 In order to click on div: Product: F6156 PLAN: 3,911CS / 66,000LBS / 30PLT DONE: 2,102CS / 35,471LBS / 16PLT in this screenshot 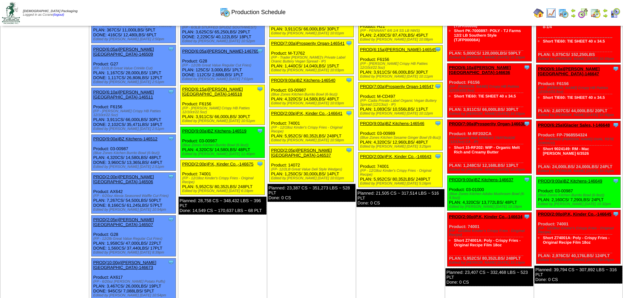, I will do `click(134, 110)`.